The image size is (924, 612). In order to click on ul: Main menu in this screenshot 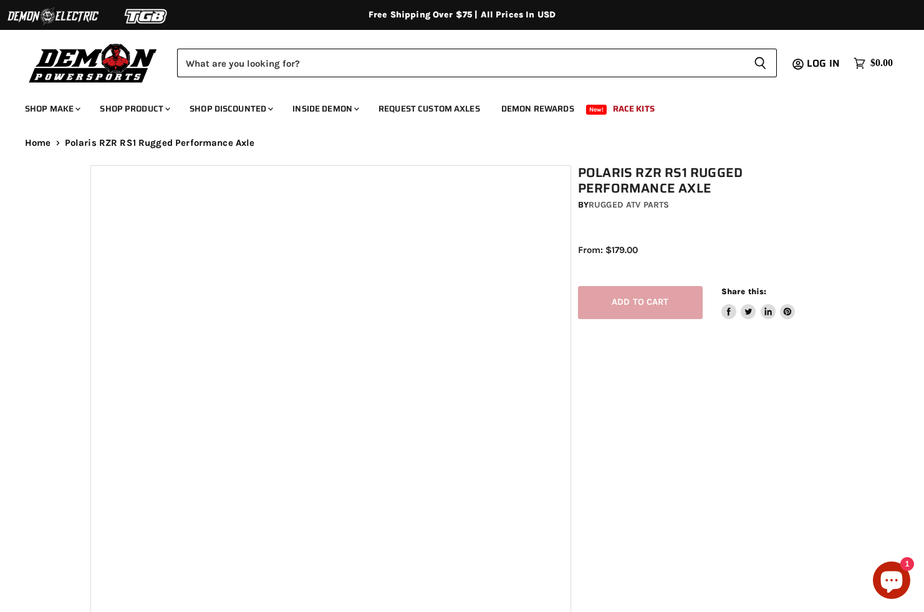, I will do `click(453, 106)`.